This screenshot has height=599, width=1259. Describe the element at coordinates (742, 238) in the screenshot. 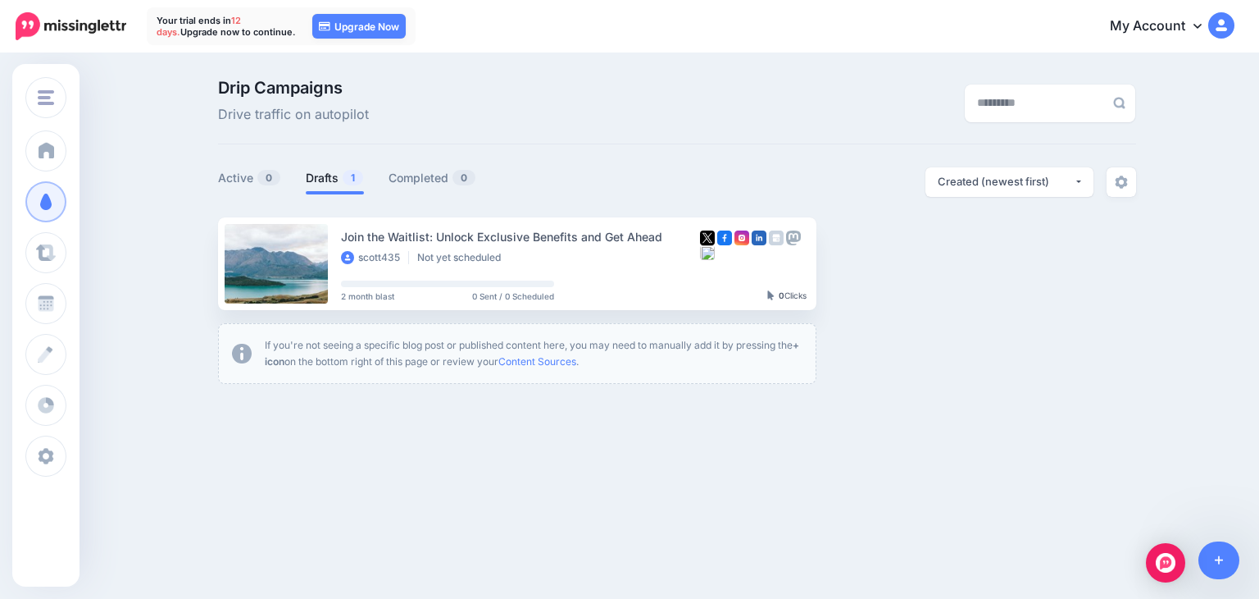

I see `img: instagram-square.png` at that location.